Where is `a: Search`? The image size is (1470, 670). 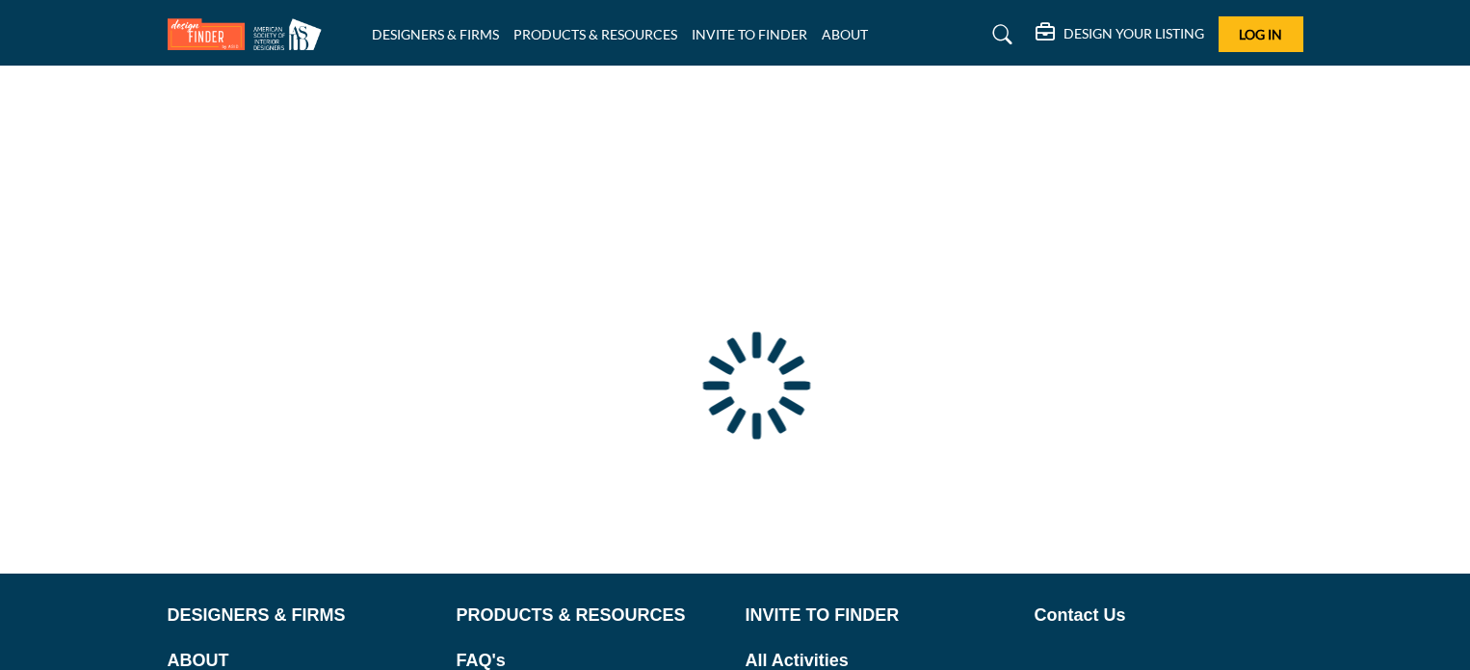
a: Search is located at coordinates (999, 35).